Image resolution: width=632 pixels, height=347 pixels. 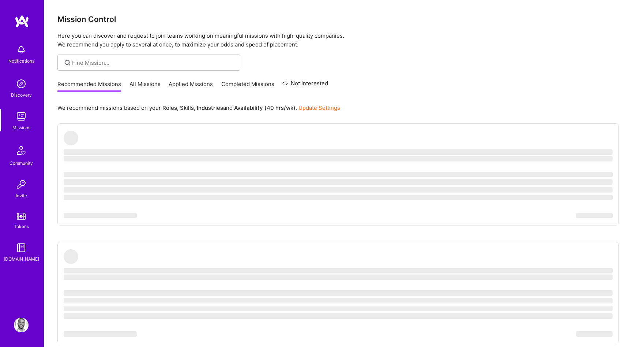 I want to click on b: Roles, so click(x=170, y=108).